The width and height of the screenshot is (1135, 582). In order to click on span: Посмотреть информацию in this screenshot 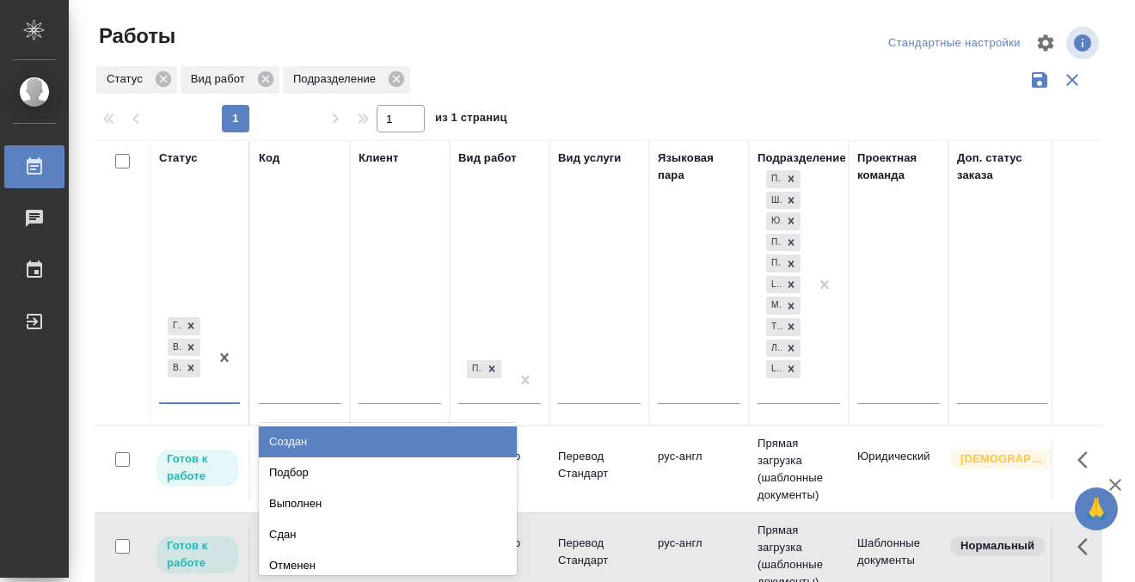, I will do `click(1084, 43)`.